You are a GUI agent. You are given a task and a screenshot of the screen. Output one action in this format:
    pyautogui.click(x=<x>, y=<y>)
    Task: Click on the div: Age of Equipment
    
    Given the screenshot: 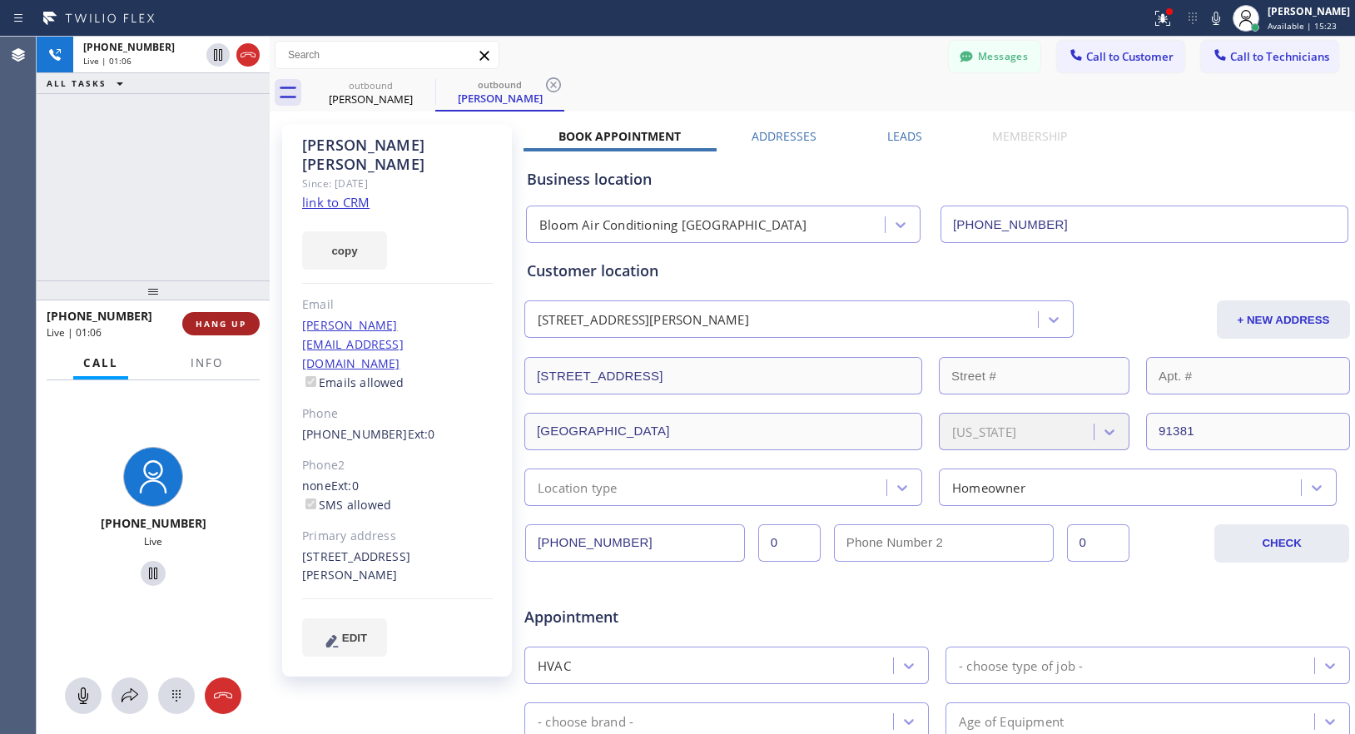 What is the action you would take?
    pyautogui.click(x=1011, y=721)
    